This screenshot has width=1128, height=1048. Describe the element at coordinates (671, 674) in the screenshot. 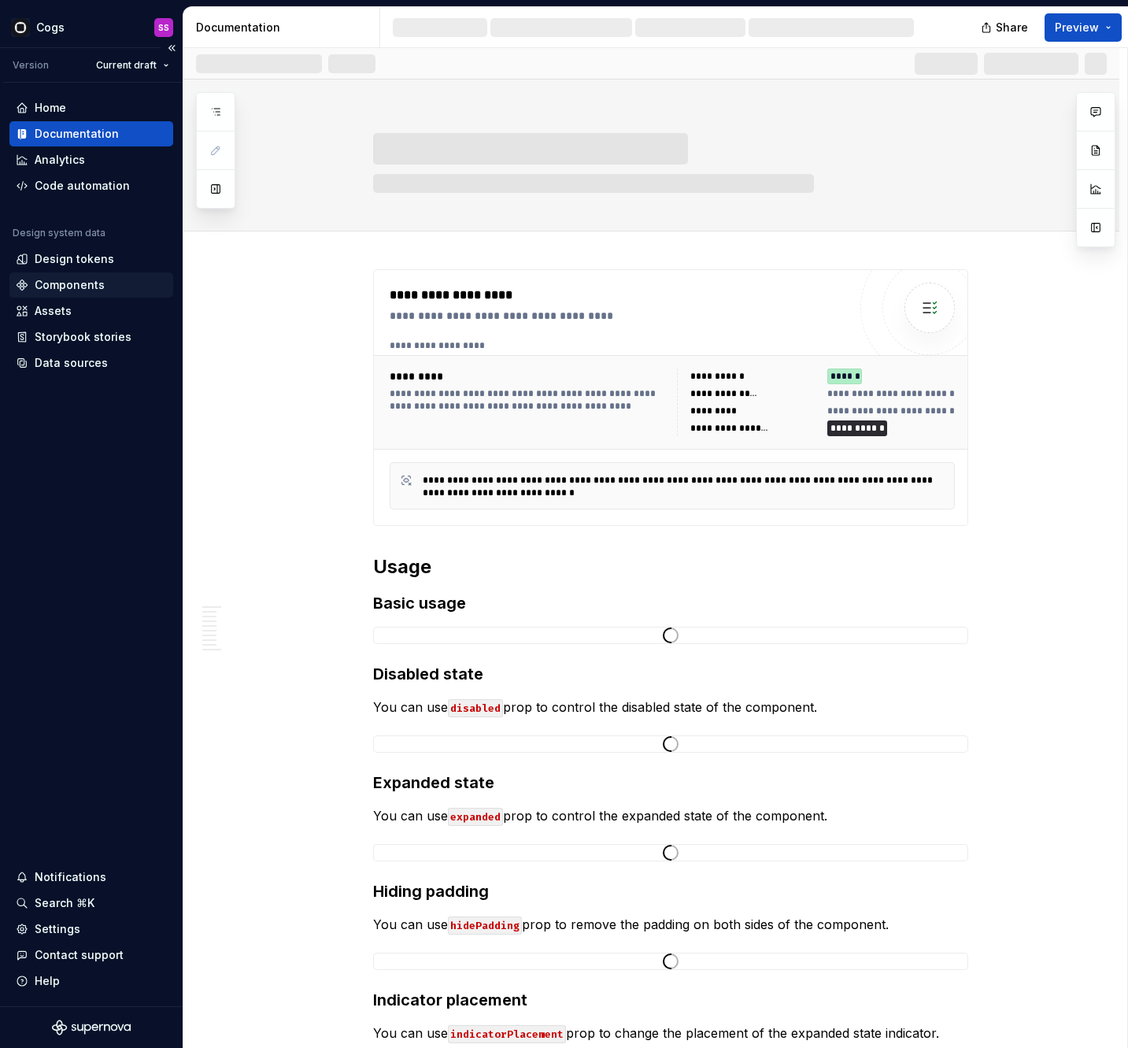

I see `h3: Disabled state` at that location.